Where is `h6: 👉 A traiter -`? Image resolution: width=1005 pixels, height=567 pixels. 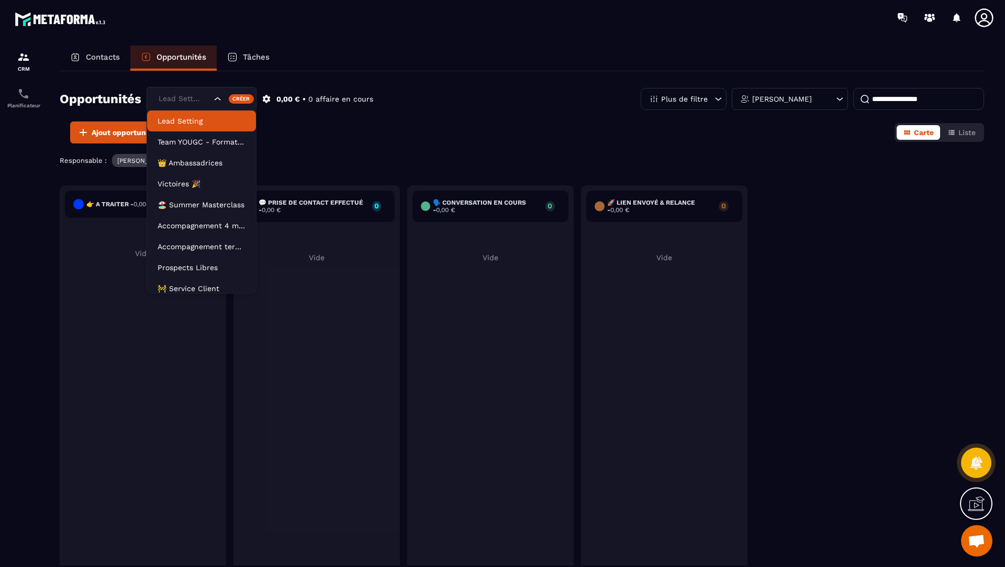
h6: 👉 A traiter - is located at coordinates (119, 204).